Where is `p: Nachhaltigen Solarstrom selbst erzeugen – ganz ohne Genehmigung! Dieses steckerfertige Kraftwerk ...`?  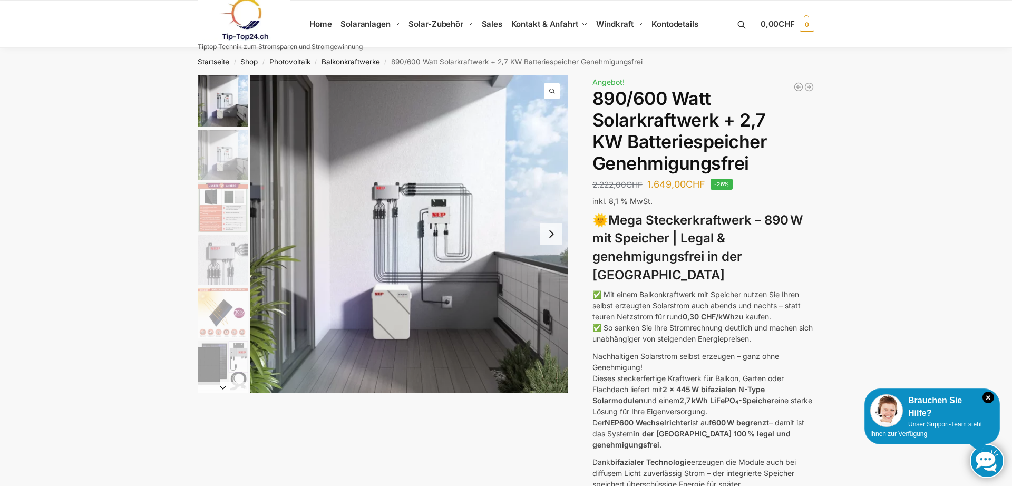 p: Nachhaltigen Solarstrom selbst erzeugen – ganz ohne Genehmigung! Dieses steckerfertige Kraftwerk ... is located at coordinates (703, 400).